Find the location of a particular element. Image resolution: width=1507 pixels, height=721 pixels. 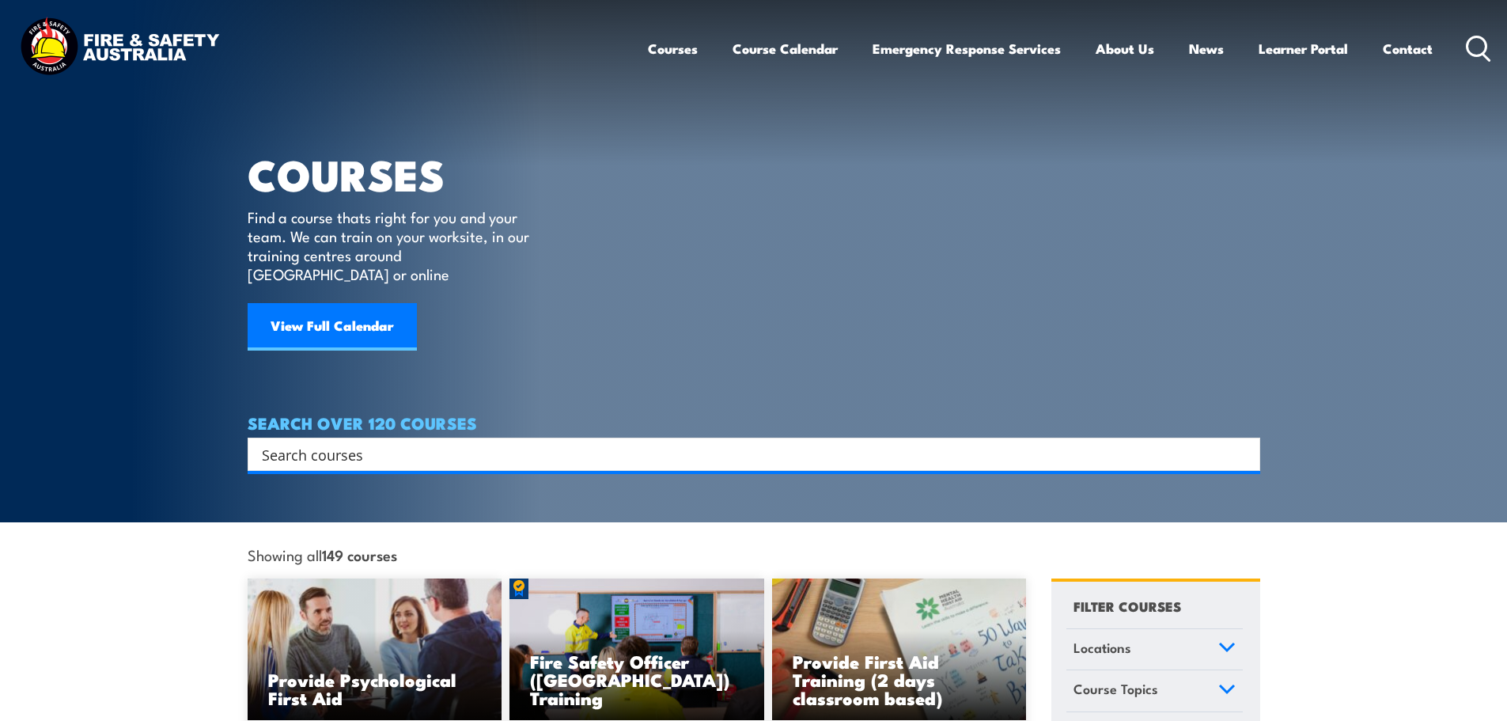

a: About Us is located at coordinates (1125, 48).